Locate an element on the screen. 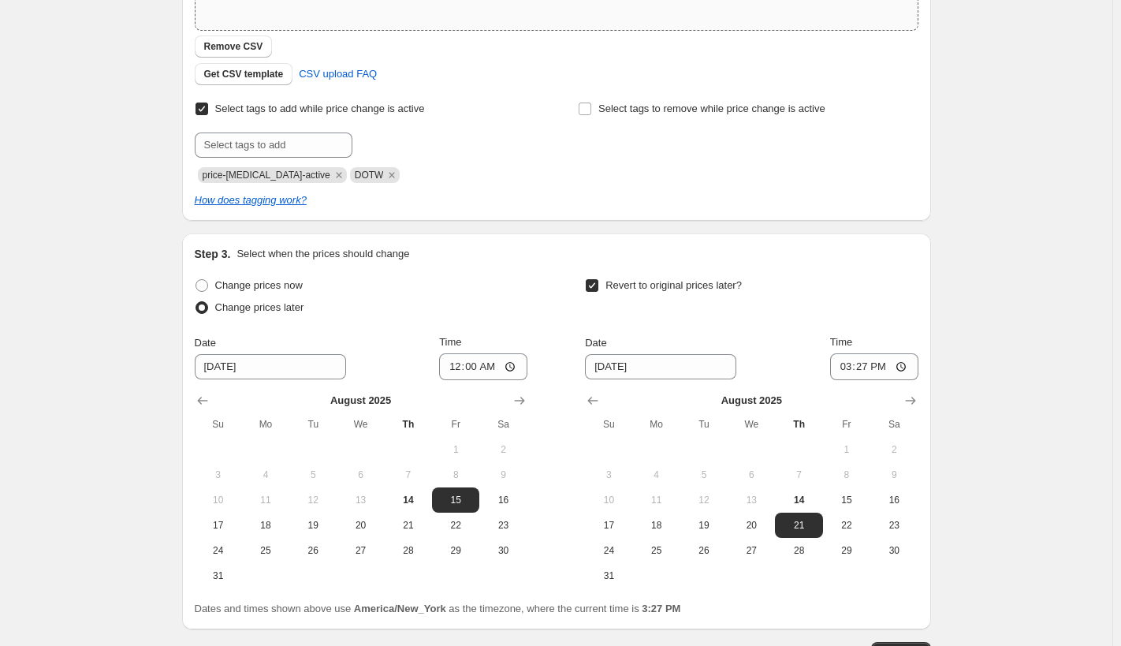 This screenshot has width=1121, height=646. span: Mo is located at coordinates (657, 424).